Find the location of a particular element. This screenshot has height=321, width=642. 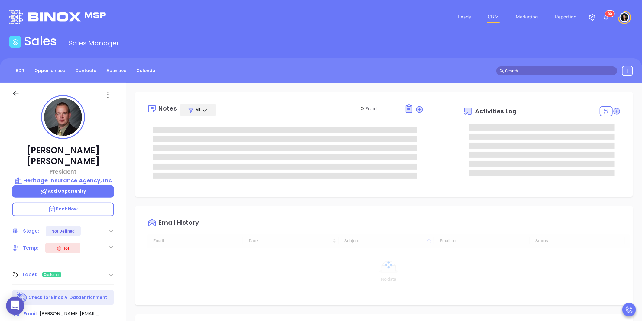

div: Notes is located at coordinates (168, 108).